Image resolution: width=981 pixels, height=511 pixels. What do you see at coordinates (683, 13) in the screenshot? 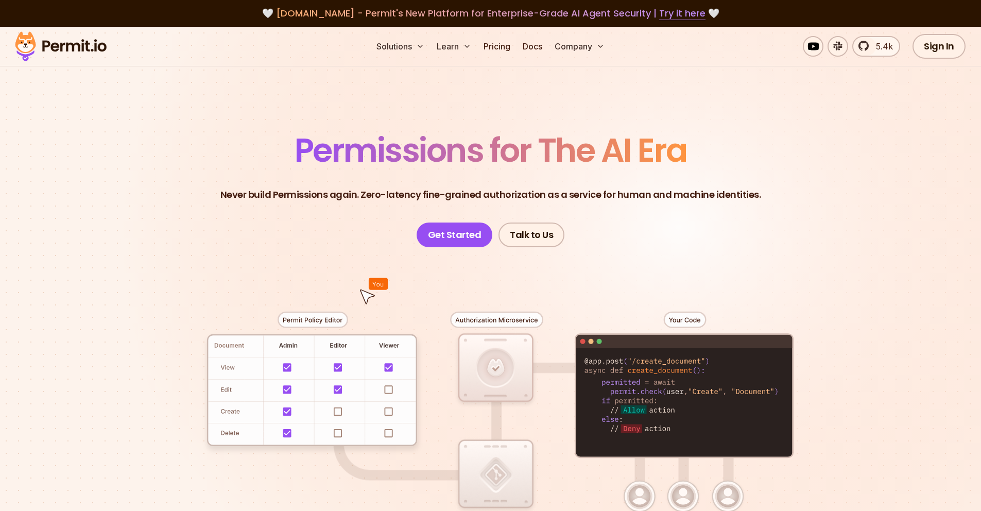
I see `a: Try it here` at bounding box center [683, 13].